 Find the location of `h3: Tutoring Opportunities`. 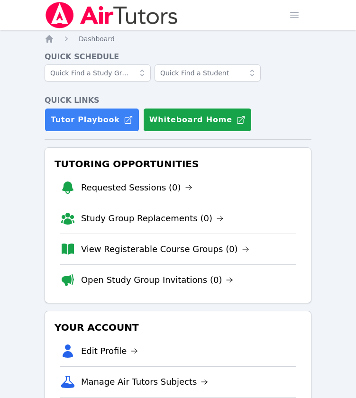

h3: Tutoring Opportunities is located at coordinates (178, 164).